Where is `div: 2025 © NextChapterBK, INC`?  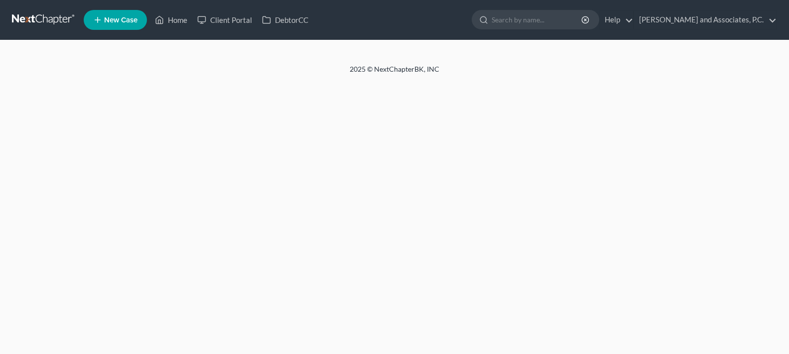
div: 2025 © NextChapterBK, INC is located at coordinates (394, 73).